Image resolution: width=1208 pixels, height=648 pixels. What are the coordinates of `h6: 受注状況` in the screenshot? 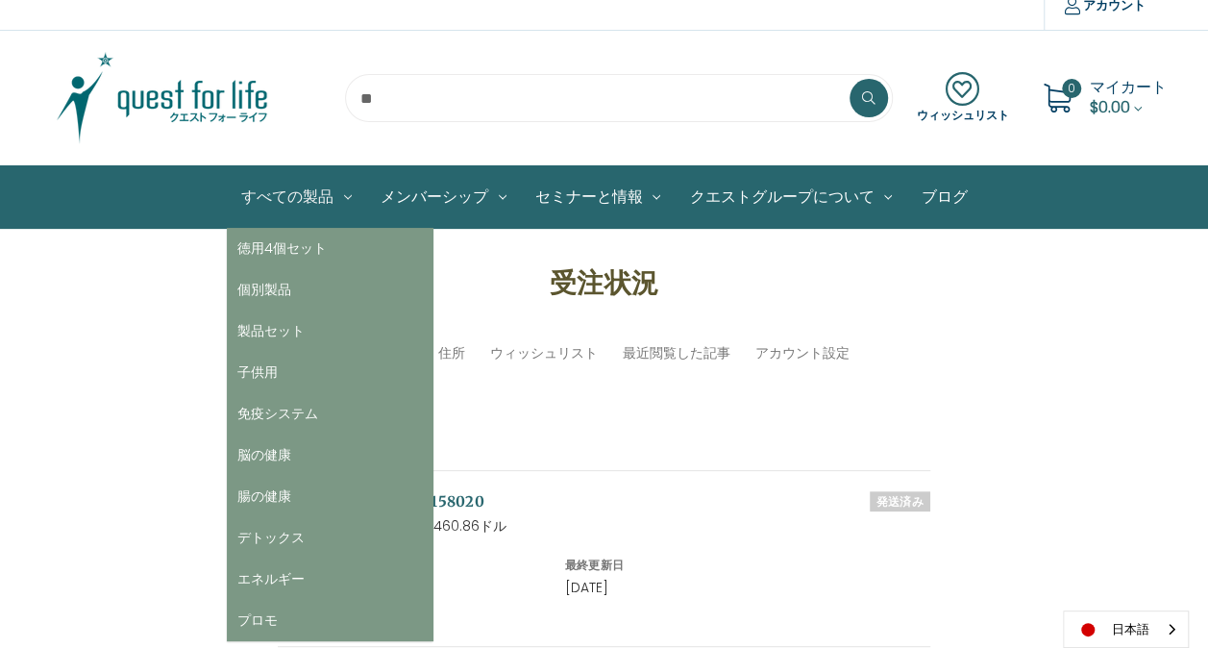 It's located at (458, 565).